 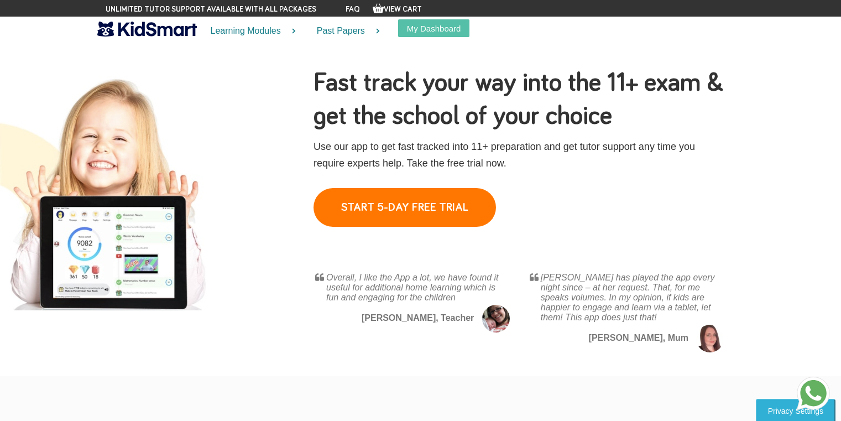 I want to click on i: Overall, I like the App a lot, we have found it useful for additional home learning which is fun ..., so click(x=412, y=287).